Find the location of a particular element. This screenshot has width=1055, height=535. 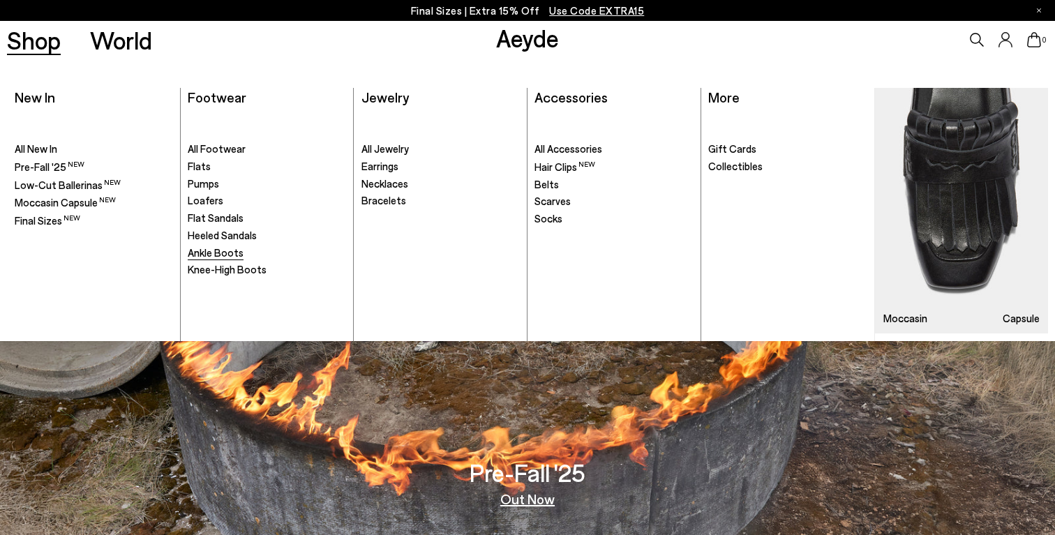

a: Aeyde is located at coordinates (528, 38).